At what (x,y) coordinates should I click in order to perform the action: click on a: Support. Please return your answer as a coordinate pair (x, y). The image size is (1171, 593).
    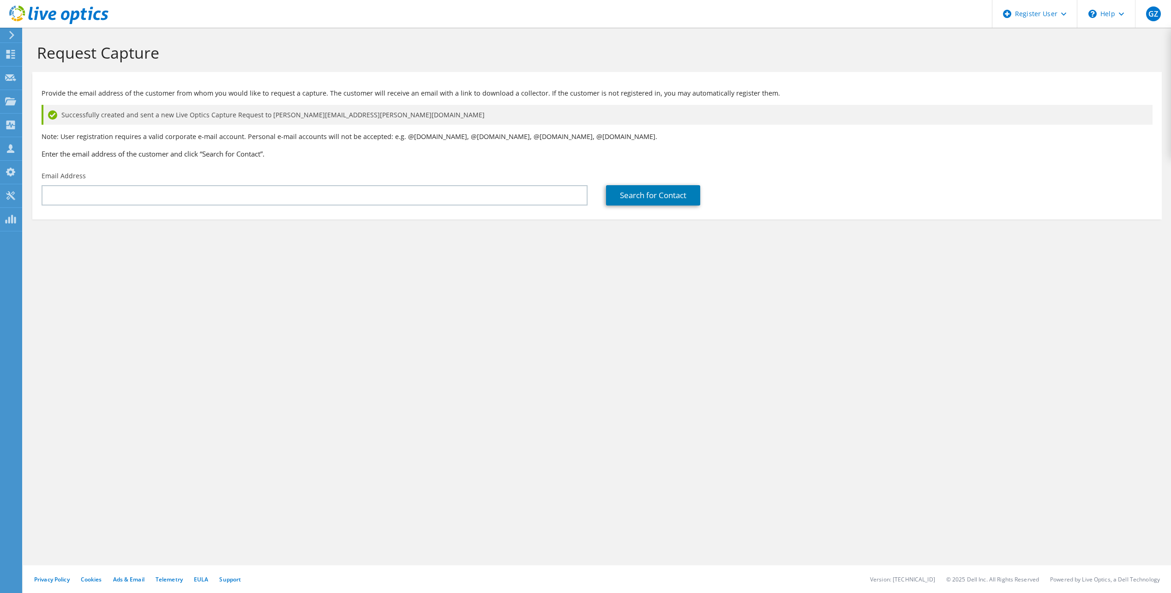
    Looking at the image, I should click on (230, 579).